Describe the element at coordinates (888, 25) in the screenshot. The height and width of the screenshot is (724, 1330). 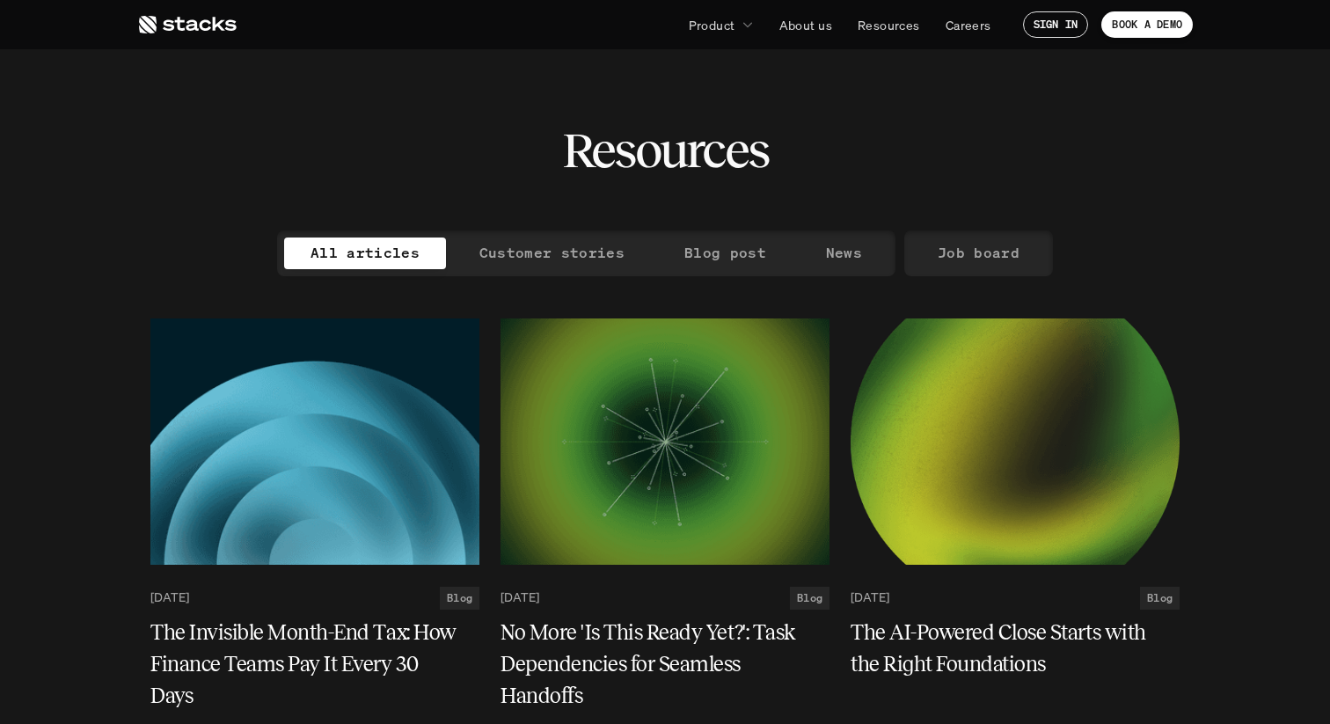
I see `p: Resources` at that location.